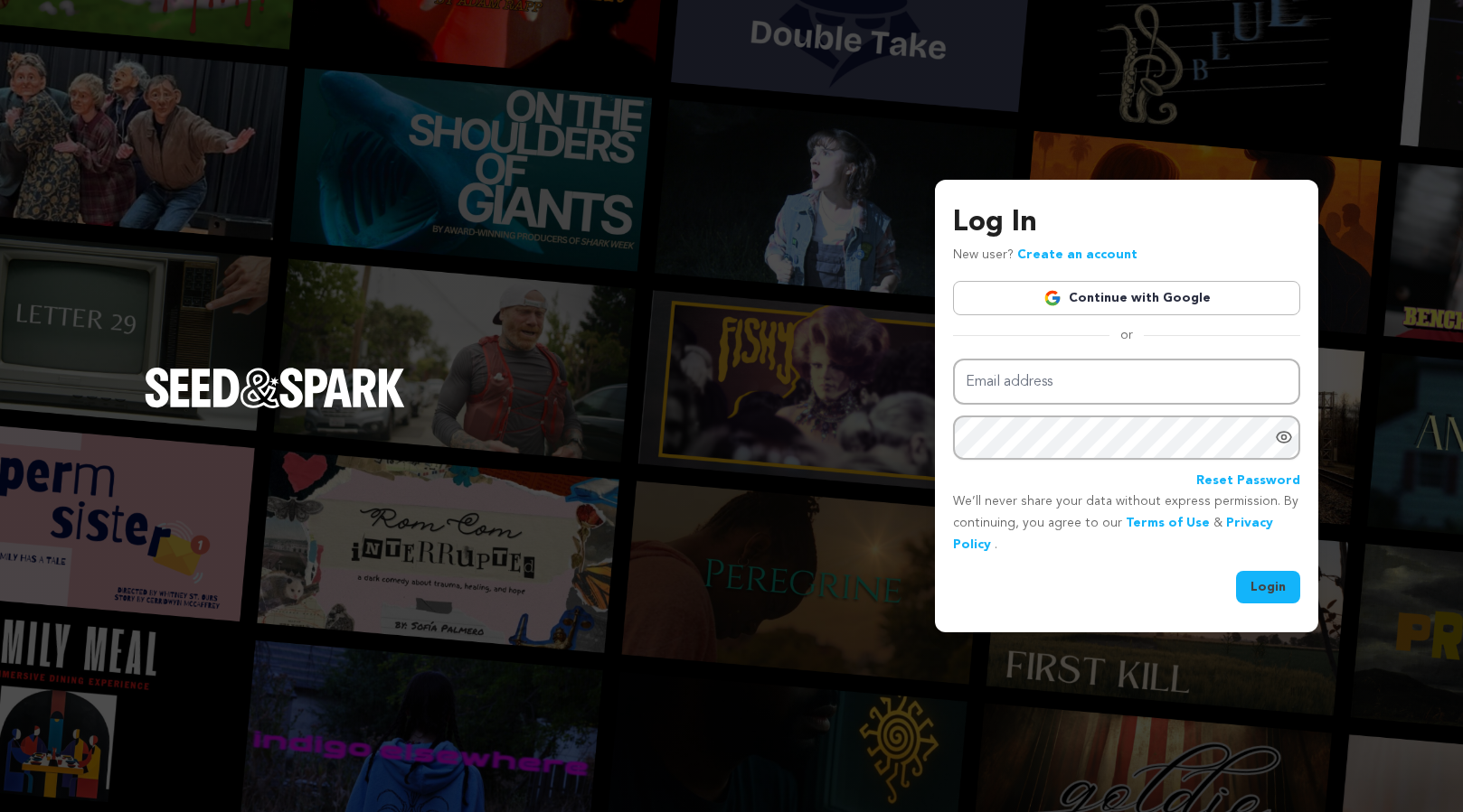 The image size is (1463, 812). I want to click on p: We’ll never share your data without express permission. By continuing, you agree to our & ., so click(1126, 523).